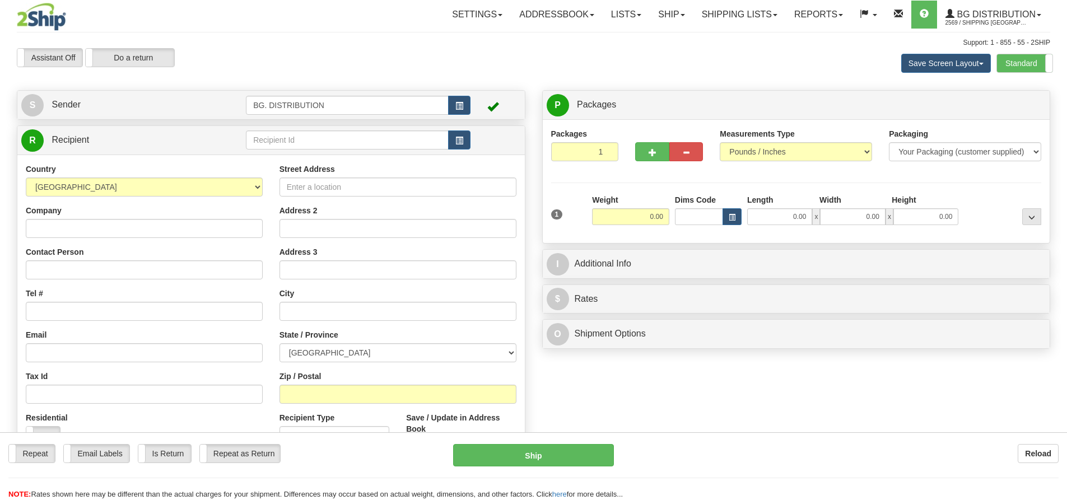  What do you see at coordinates (41, 169) in the screenshot?
I see `label: Country` at bounding box center [41, 169].